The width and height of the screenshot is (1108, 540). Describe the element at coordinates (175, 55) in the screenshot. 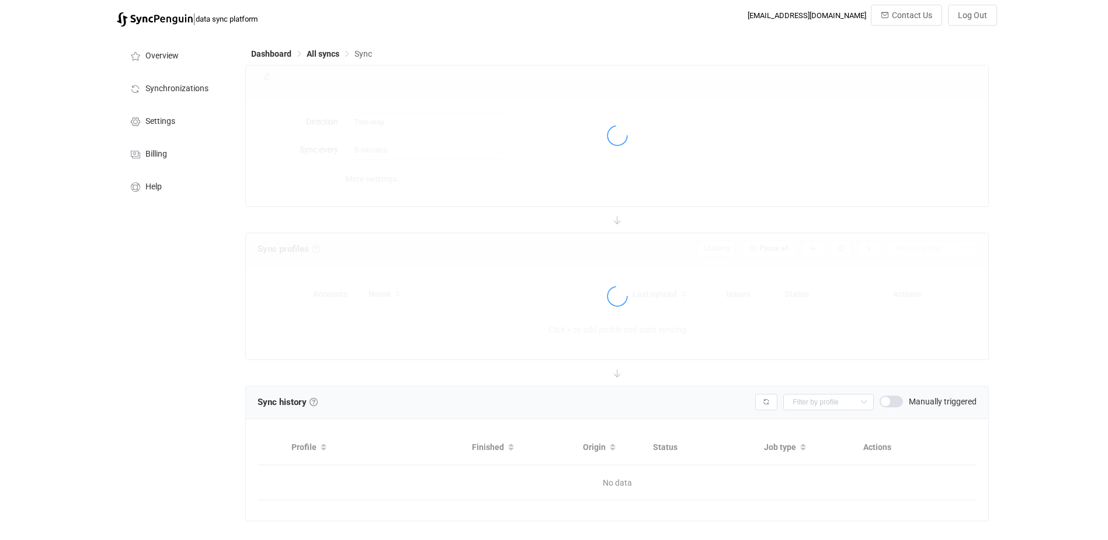

I see `a: Overview` at that location.